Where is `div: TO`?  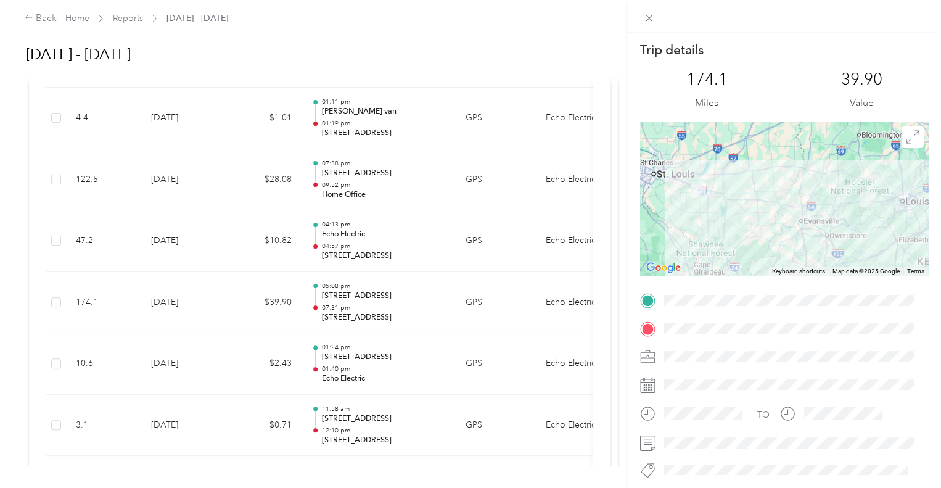 div: TO is located at coordinates (763, 414).